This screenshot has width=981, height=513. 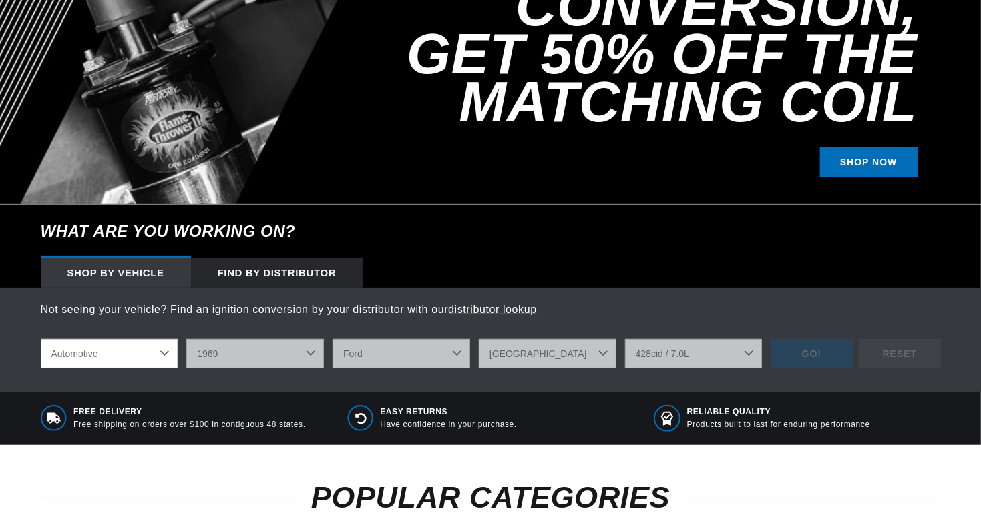 I want to click on a: SHOP NOW, so click(x=868, y=162).